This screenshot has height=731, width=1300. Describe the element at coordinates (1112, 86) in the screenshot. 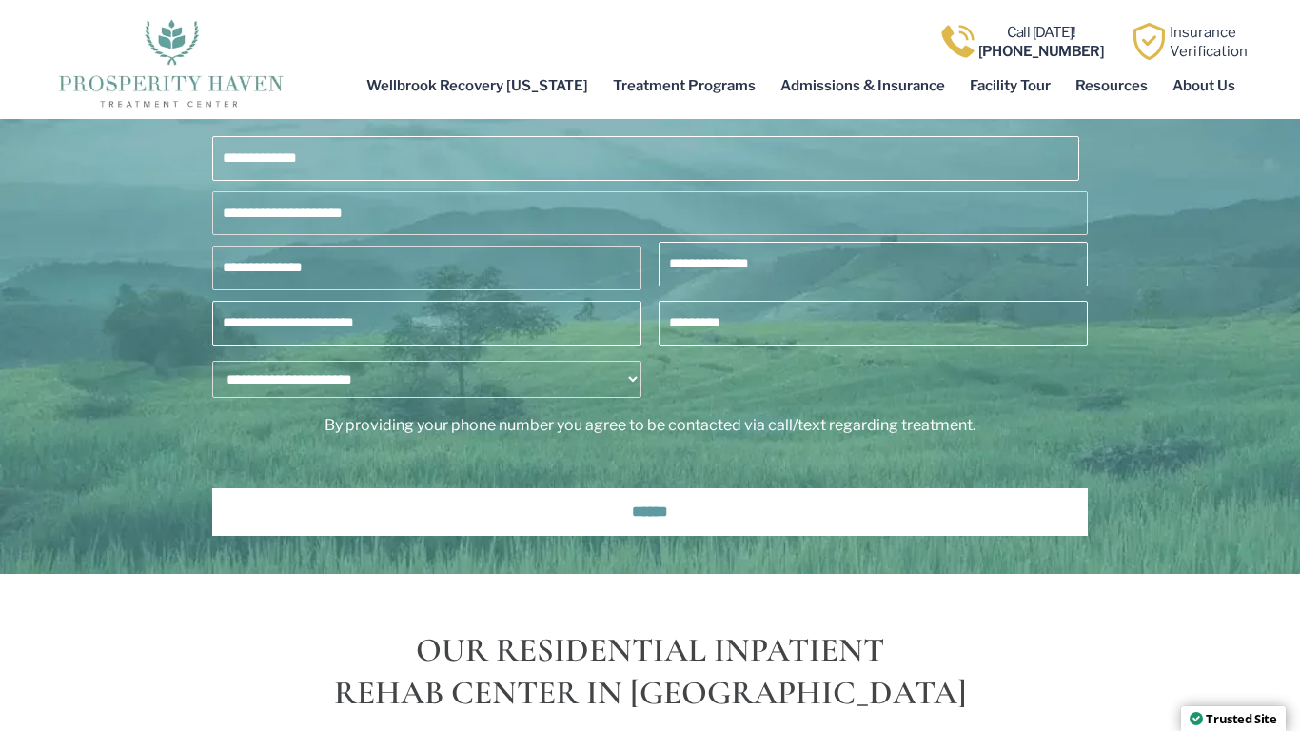

I see `a: Resources` at that location.